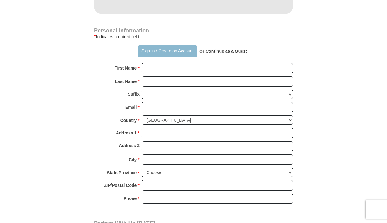 This screenshot has width=387, height=223. What do you see at coordinates (194, 31) in the screenshot?
I see `h4: Personal Information` at bounding box center [194, 31].